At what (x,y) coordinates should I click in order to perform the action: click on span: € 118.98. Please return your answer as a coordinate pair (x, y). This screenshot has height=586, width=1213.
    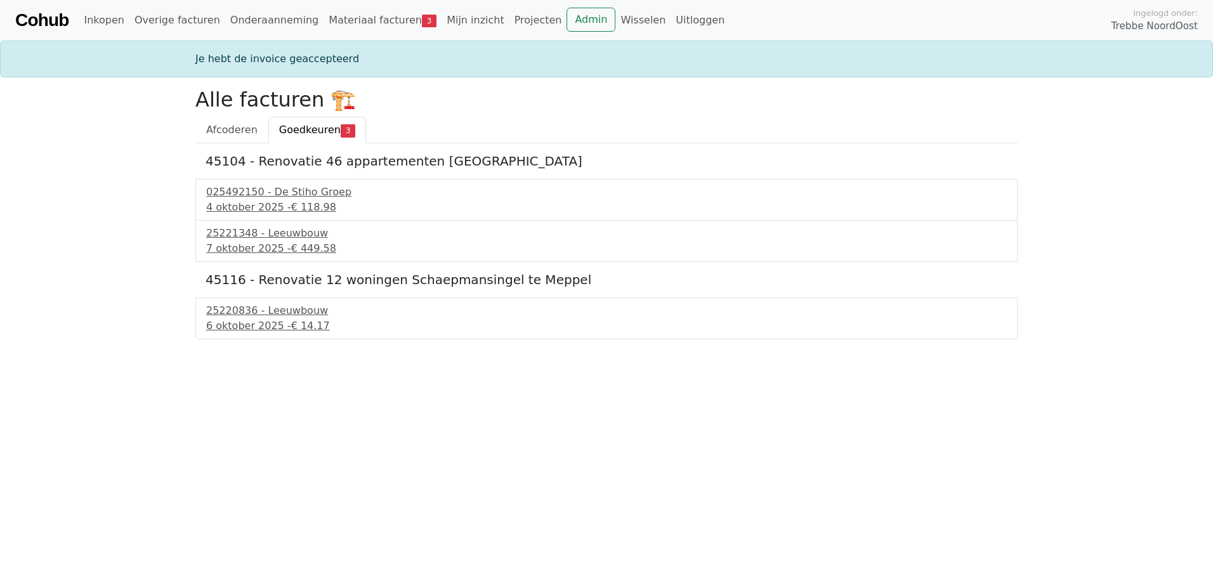
    Looking at the image, I should click on (313, 207).